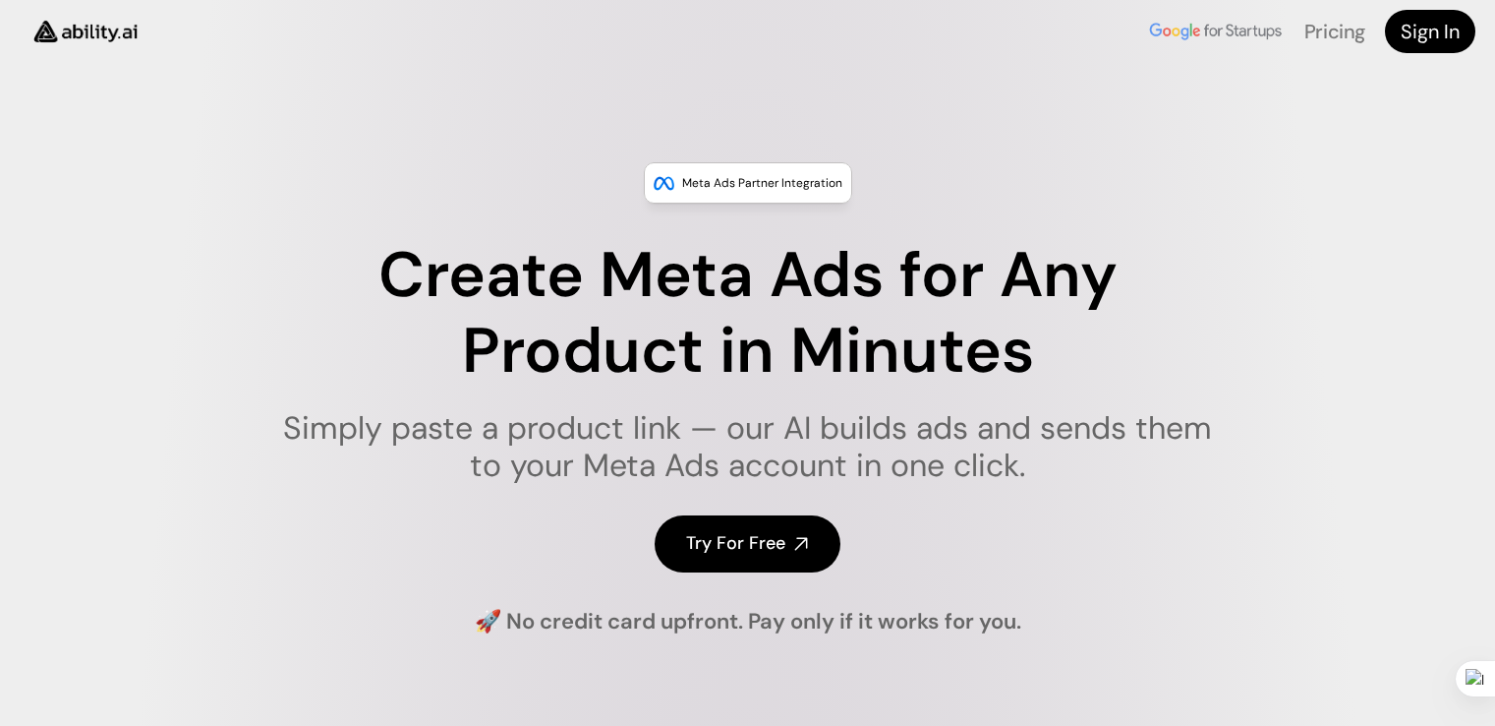 The image size is (1495, 726). I want to click on a: Try For Free, so click(747, 543).